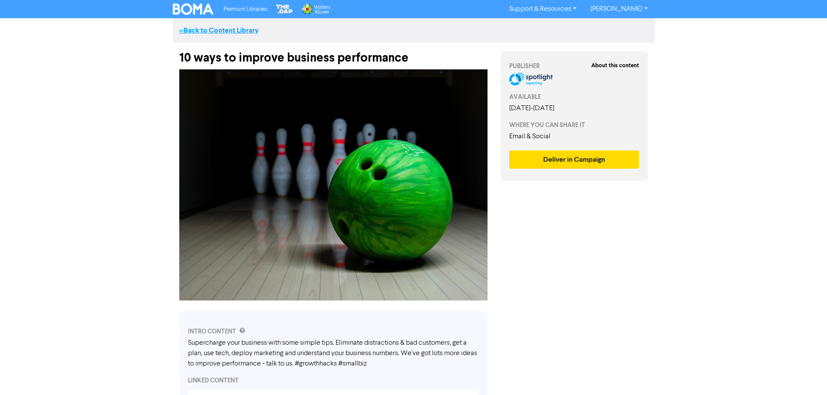 This screenshot has width=827, height=395. Describe the element at coordinates (316, 9) in the screenshot. I see `img: Wolters Kluwer` at that location.